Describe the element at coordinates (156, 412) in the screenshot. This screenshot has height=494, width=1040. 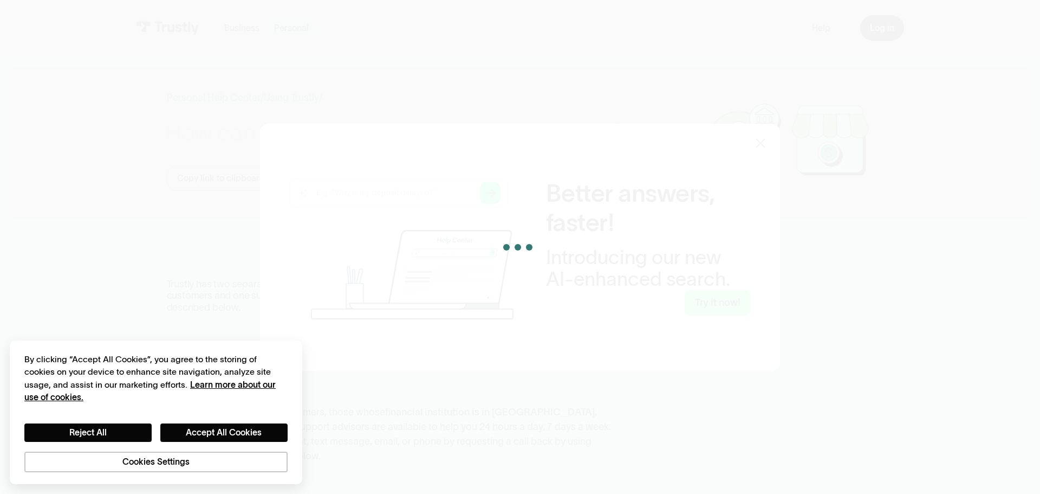
I see `div: Cookie banner` at that location.